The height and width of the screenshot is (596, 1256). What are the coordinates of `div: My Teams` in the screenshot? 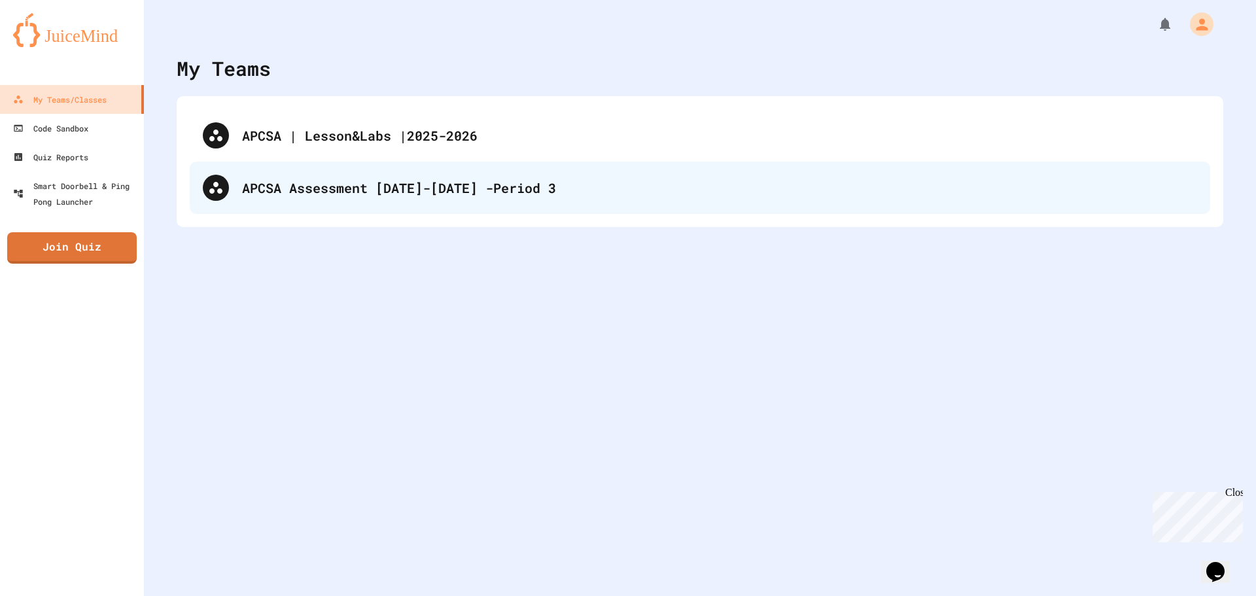 It's located at (224, 68).